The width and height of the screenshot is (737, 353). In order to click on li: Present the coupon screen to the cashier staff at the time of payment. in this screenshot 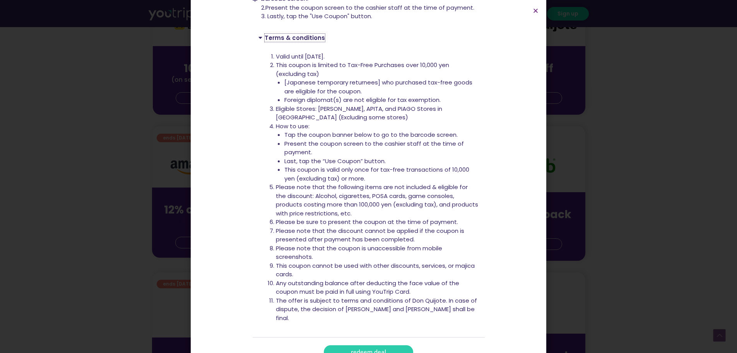, I will do `click(382, 148)`.